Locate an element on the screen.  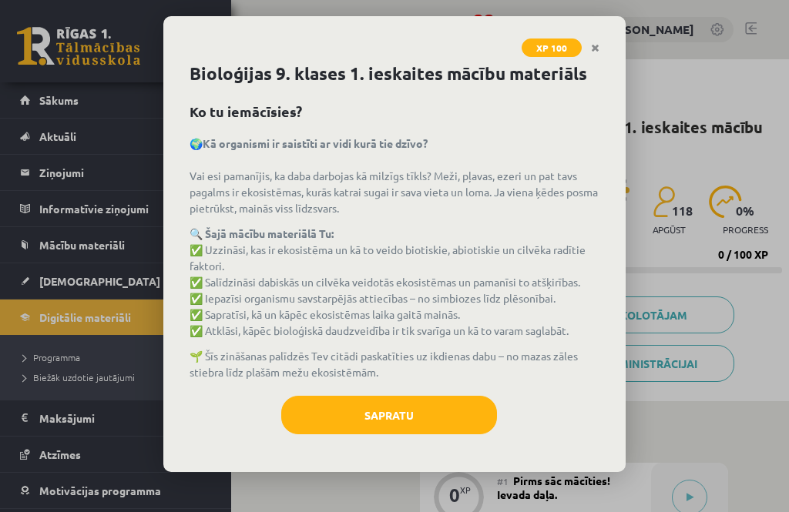
p: ✅ Uzzināsi, kas ir ekosistēma un kā to veido biotiskie, abiotiskie un cilvēka radītie faktori. ✅ ... is located at coordinates (394, 282).